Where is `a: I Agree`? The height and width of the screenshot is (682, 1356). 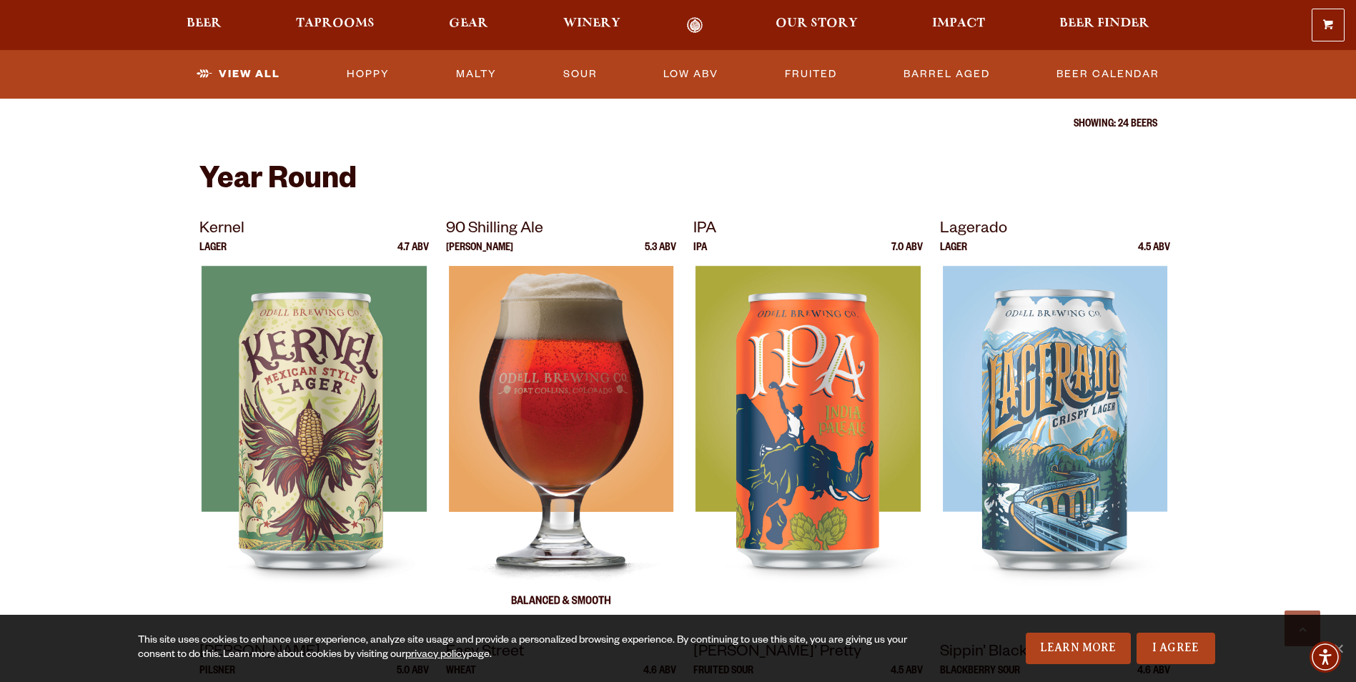 a: I Agree is located at coordinates (1176, 648).